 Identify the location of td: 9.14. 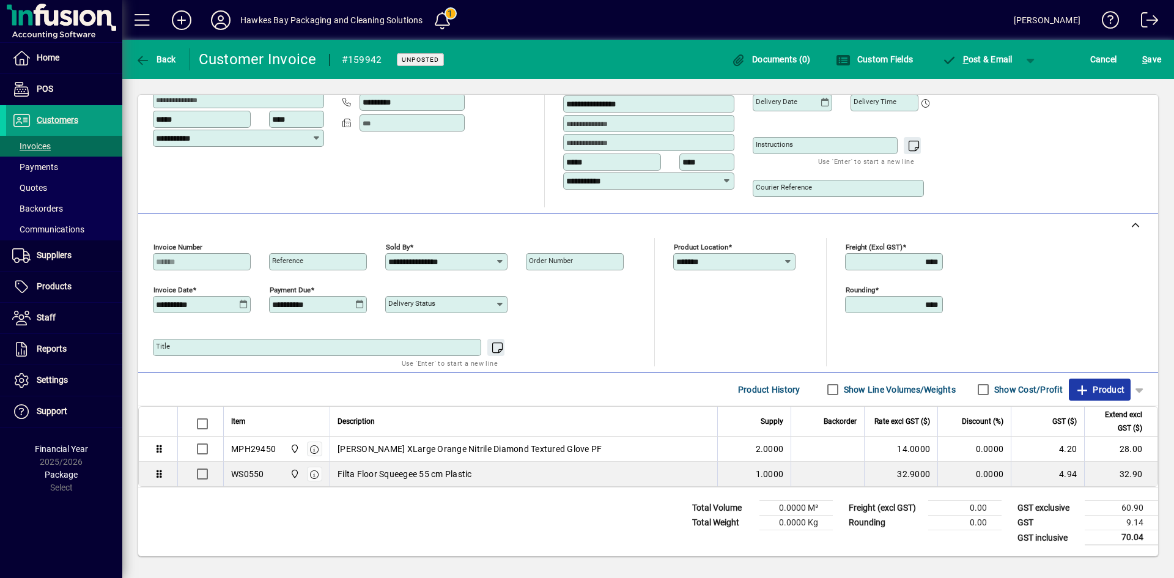
(1121, 523).